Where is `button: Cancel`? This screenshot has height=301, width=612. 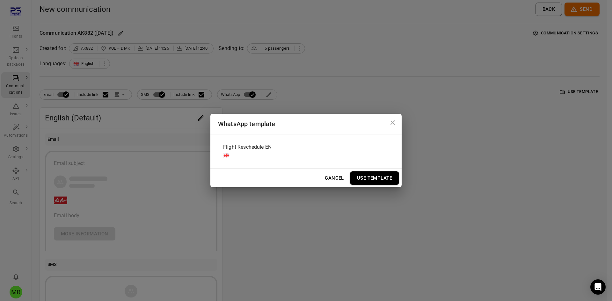
button: Cancel is located at coordinates (335, 178).